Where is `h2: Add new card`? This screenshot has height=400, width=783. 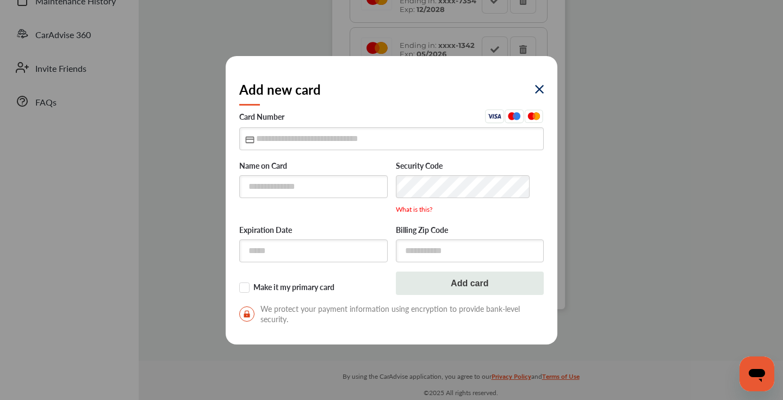 h2: Add new card is located at coordinates (280, 89).